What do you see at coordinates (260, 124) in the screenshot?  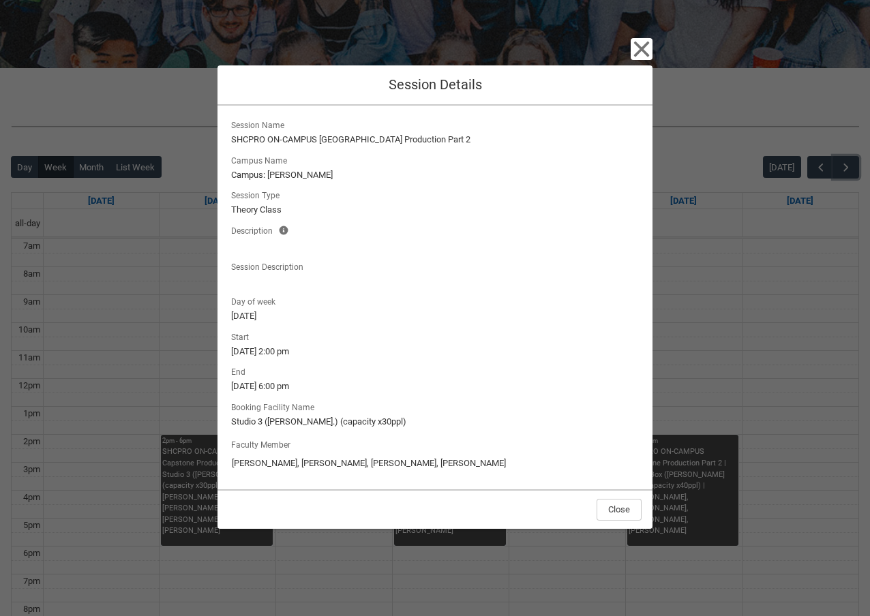 I see `span: Session Name` at bounding box center [260, 124].